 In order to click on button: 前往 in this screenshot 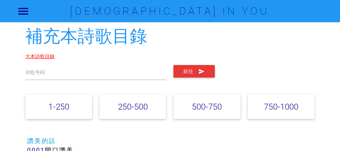, I will do `click(194, 71)`.